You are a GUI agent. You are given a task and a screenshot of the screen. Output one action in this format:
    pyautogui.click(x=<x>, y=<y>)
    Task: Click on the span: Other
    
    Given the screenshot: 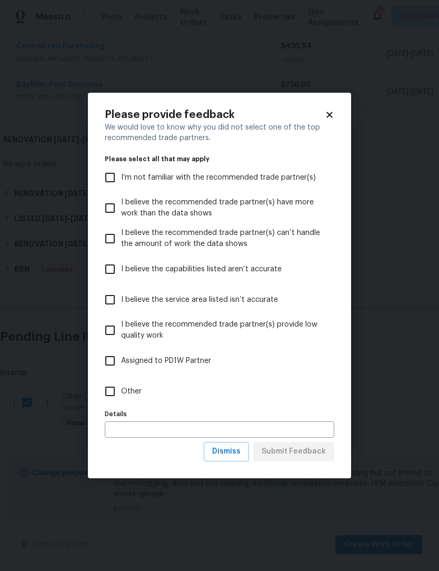 What is the action you would take?
    pyautogui.click(x=131, y=391)
    